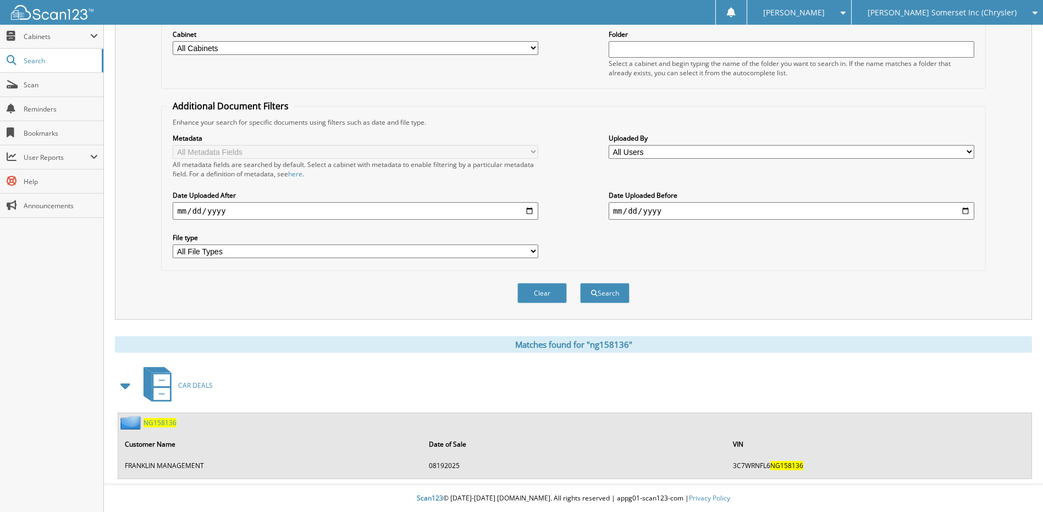 Image resolution: width=1043 pixels, height=512 pixels. Describe the element at coordinates (573, 345) in the screenshot. I see `div: Matches found for "ng158136"` at that location.